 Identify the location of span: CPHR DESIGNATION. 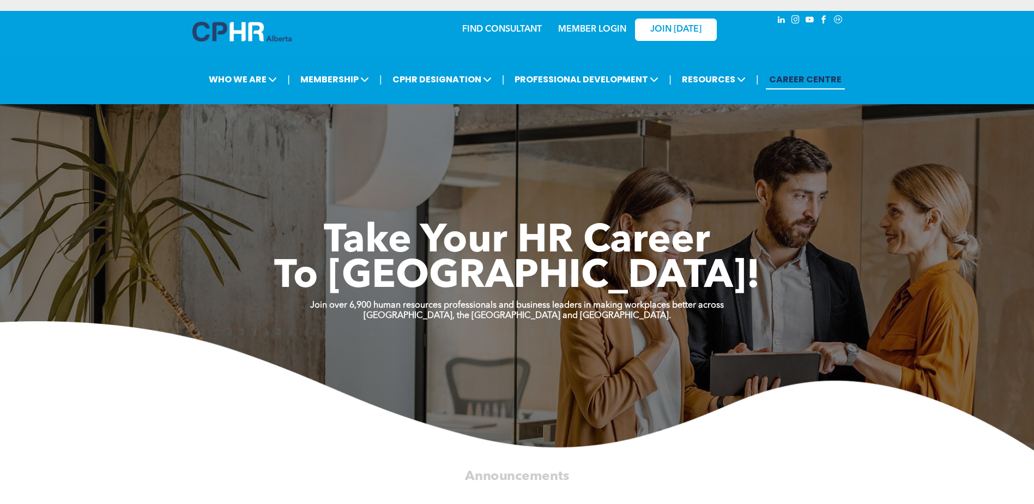
(442, 79).